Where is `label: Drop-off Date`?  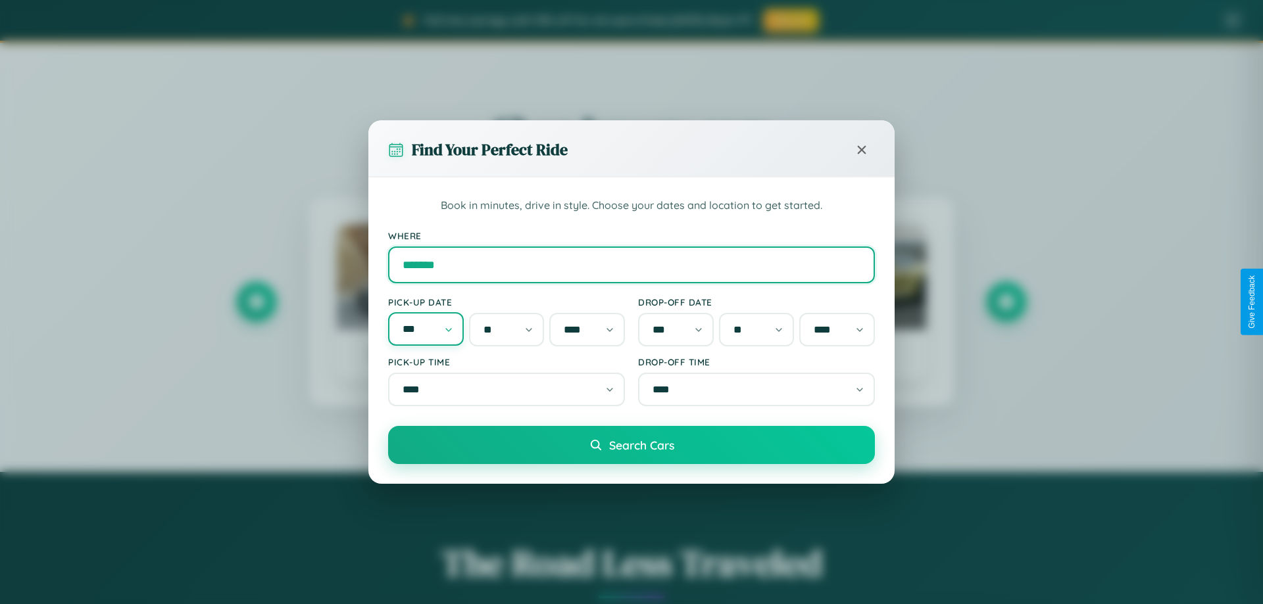
label: Drop-off Date is located at coordinates (756, 302).